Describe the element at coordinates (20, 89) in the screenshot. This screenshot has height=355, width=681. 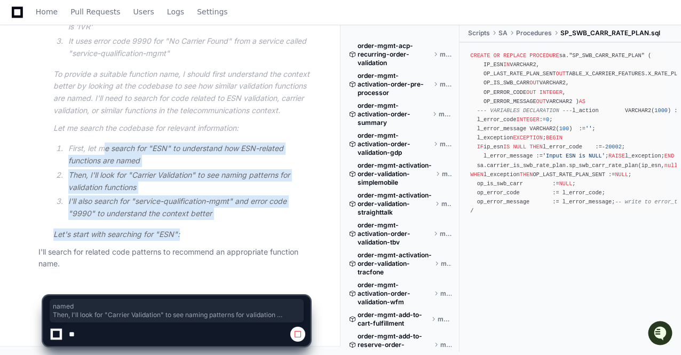
I see `img: 1756235613930-3d25f9e4-fa56-45dd-b3ad-e072dfbd1548` at that location.